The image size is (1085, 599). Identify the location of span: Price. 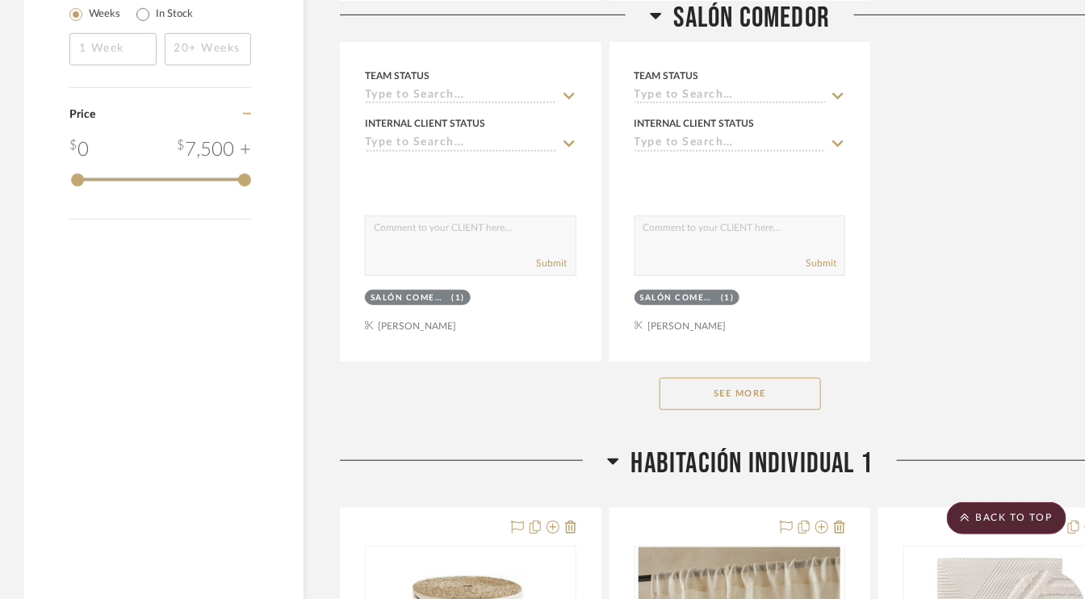
(82, 115).